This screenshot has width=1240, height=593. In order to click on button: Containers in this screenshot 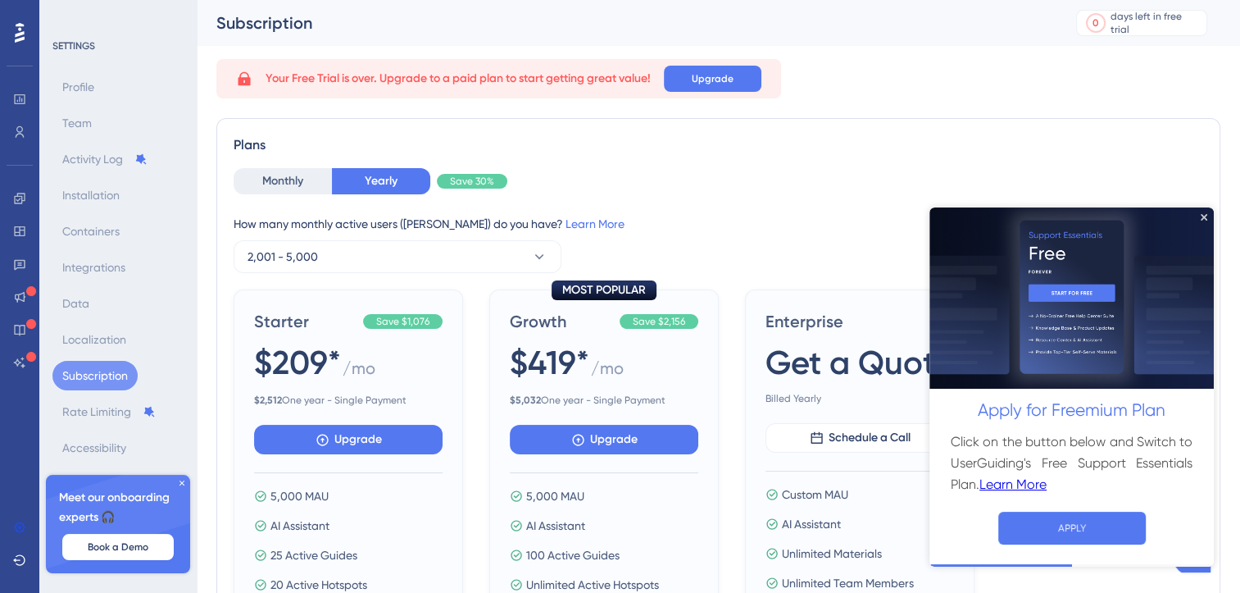, I will do `click(91, 231)`.